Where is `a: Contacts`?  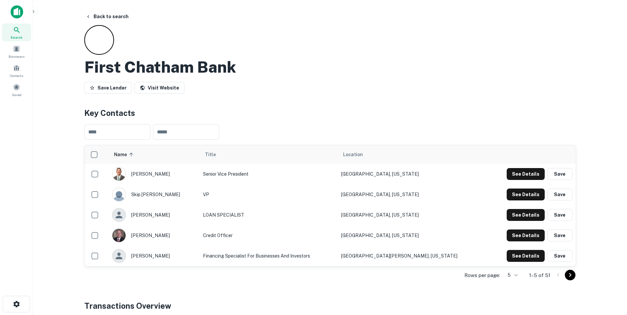 a: Contacts is located at coordinates (17, 71).